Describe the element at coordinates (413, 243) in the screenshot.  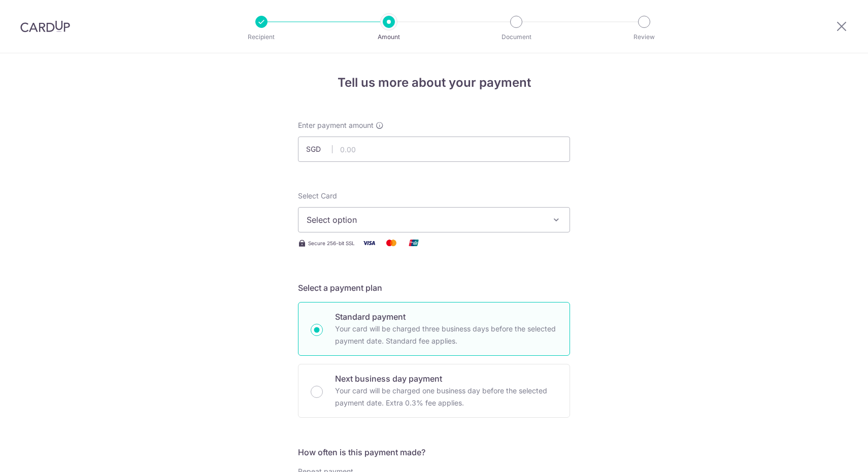
I see `img: Union Pay` at that location.